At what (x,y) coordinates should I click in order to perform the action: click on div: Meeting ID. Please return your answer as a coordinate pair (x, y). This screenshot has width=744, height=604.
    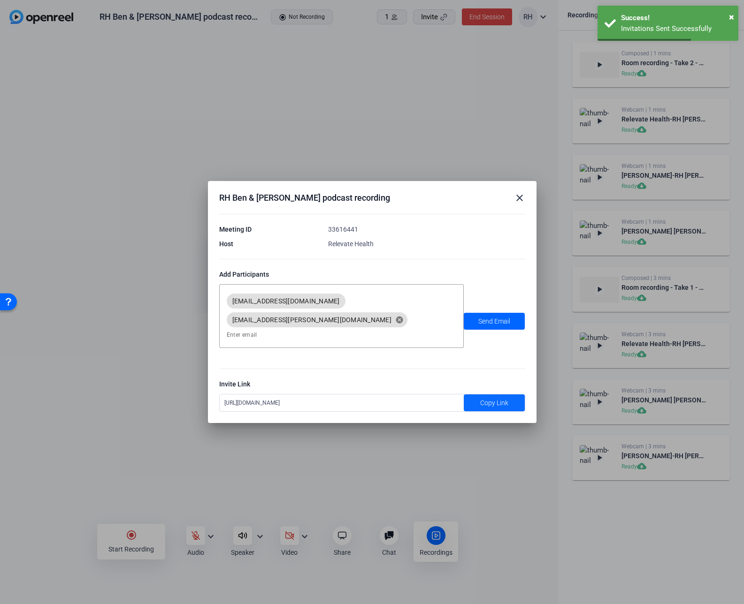
    Looking at the image, I should click on (268, 229).